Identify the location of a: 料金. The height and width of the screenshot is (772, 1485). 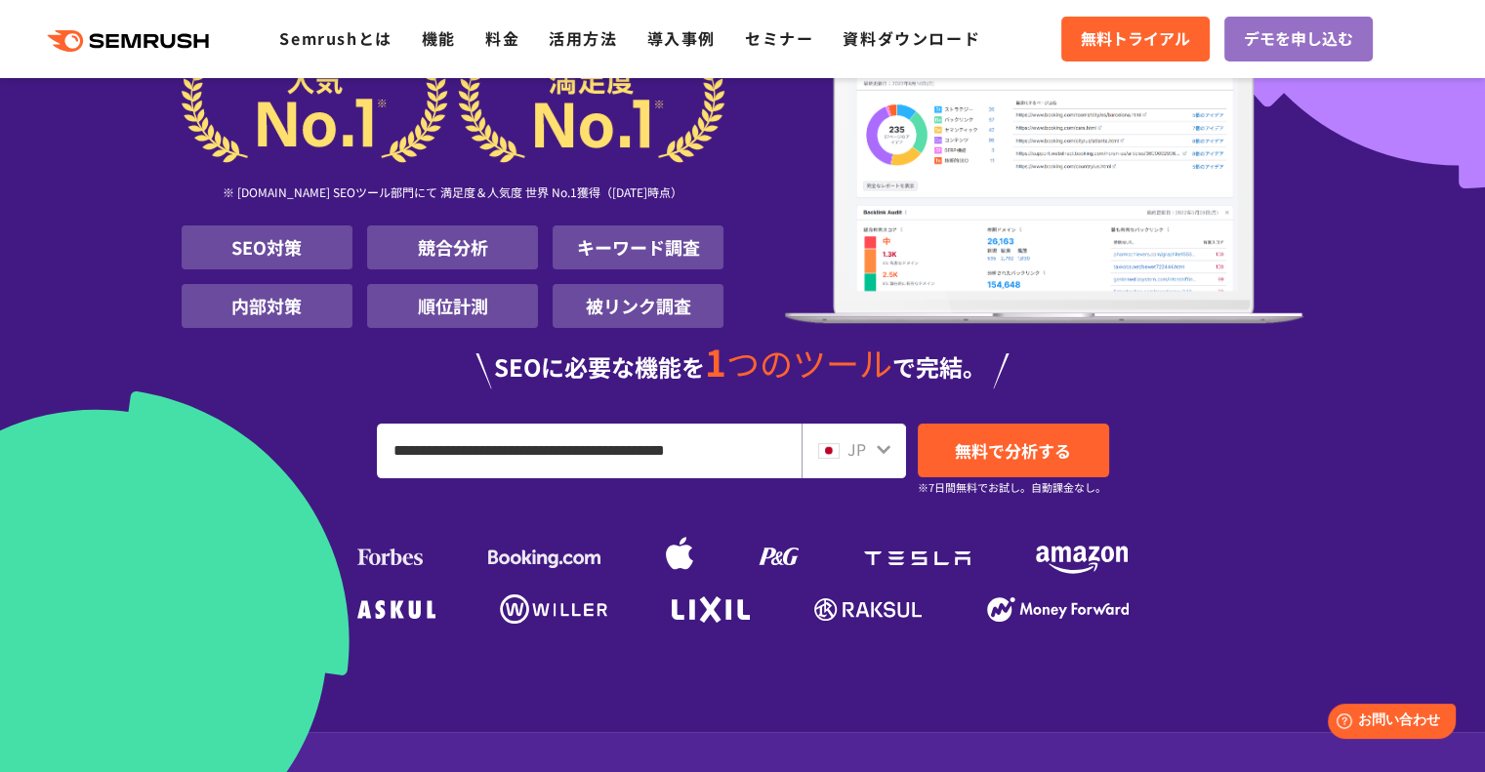
(502, 38).